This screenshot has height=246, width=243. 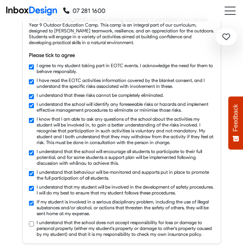 I want to click on a: 07 281 1600, so click(x=84, y=11).